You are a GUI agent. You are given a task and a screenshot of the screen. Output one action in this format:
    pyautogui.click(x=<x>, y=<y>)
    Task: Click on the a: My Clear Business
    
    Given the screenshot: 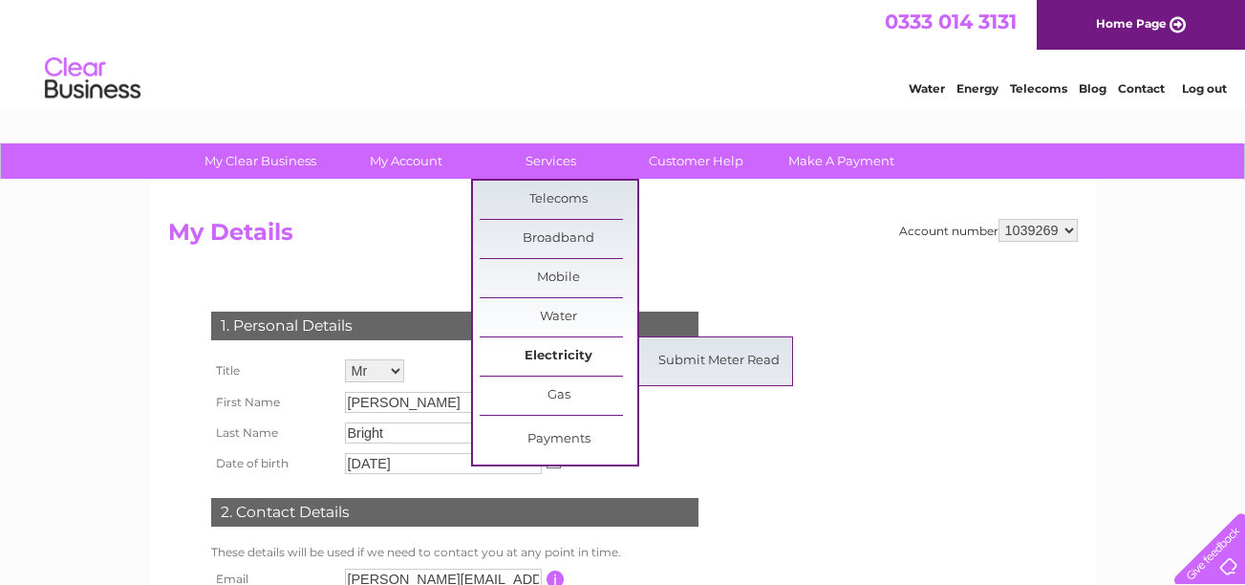 What is the action you would take?
    pyautogui.click(x=260, y=161)
    